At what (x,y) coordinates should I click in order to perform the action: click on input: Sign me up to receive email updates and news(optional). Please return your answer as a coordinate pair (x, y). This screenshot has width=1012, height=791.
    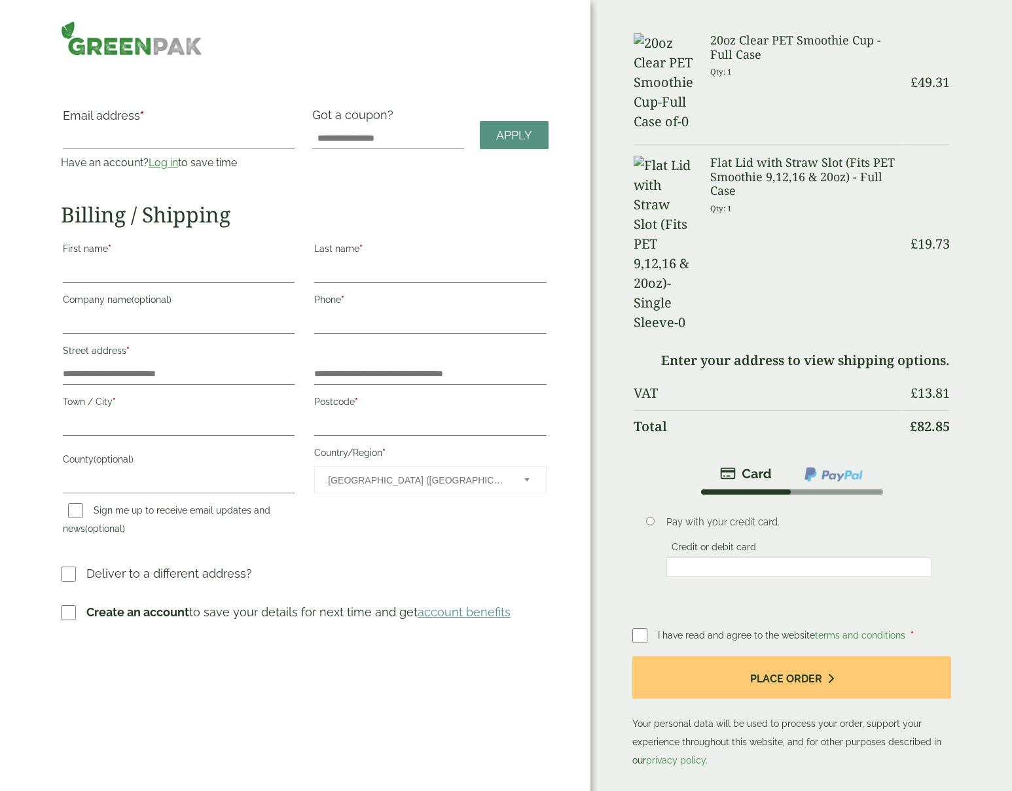
    Looking at the image, I should click on (75, 510).